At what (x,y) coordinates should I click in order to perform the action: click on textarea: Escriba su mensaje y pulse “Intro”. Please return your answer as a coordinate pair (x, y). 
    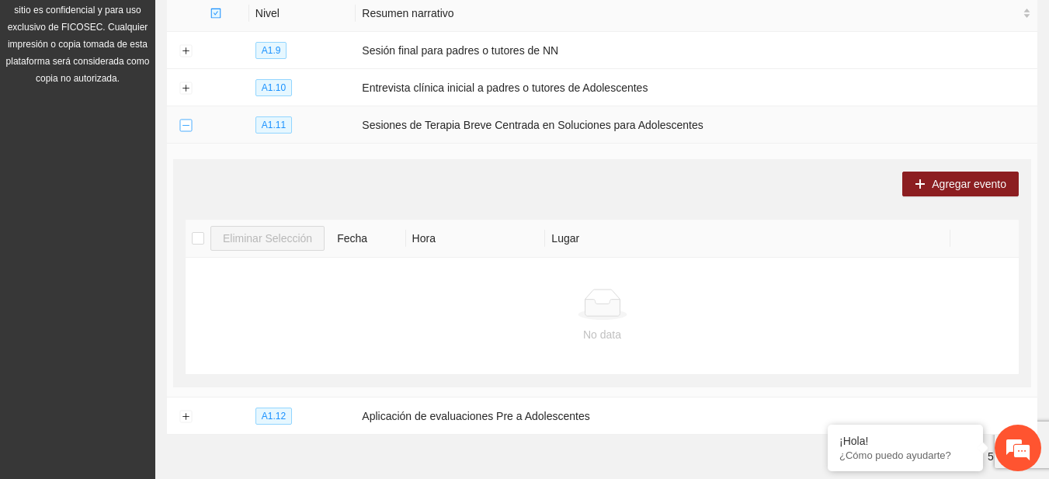
    Looking at the image, I should click on (151, 343).